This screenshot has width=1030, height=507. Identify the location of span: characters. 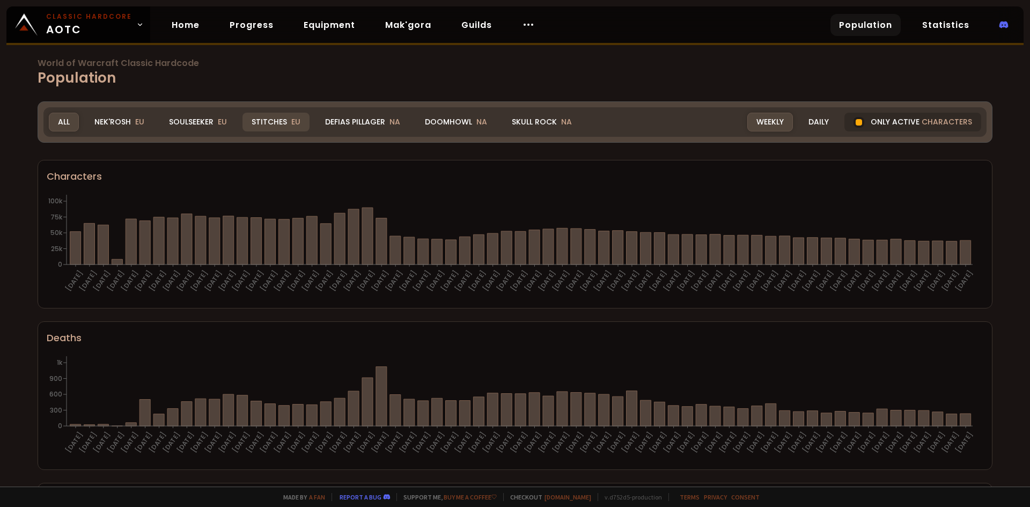
(946, 122).